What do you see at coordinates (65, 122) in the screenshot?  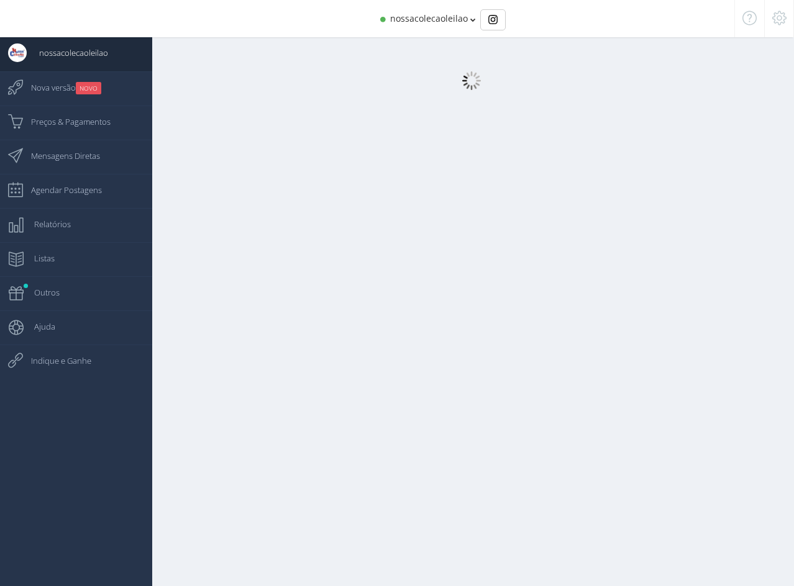 I see `span: Preços & Pagamentos` at bounding box center [65, 122].